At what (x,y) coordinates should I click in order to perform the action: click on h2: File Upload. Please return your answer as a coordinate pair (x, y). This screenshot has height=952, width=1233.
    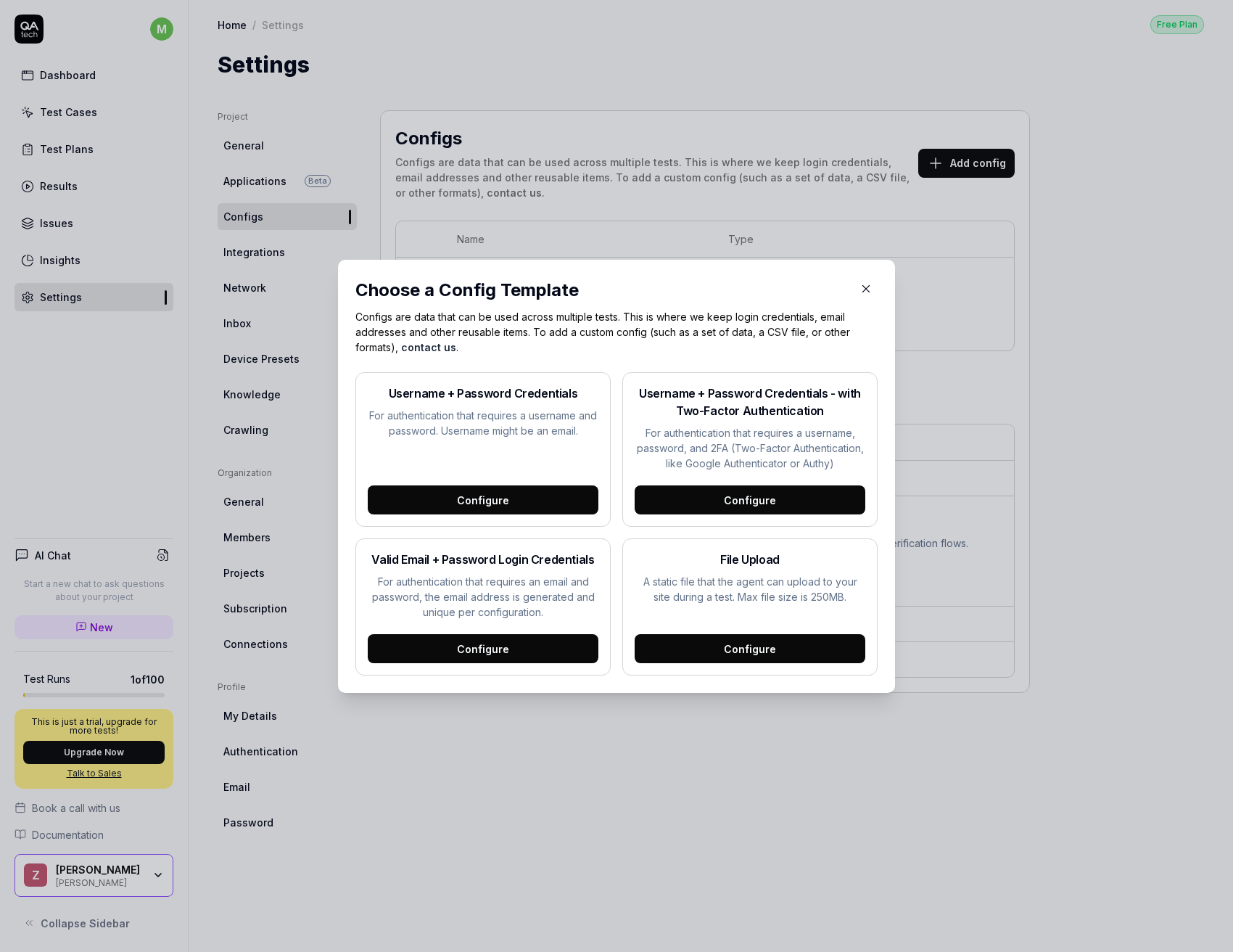
    Looking at the image, I should click on (750, 559).